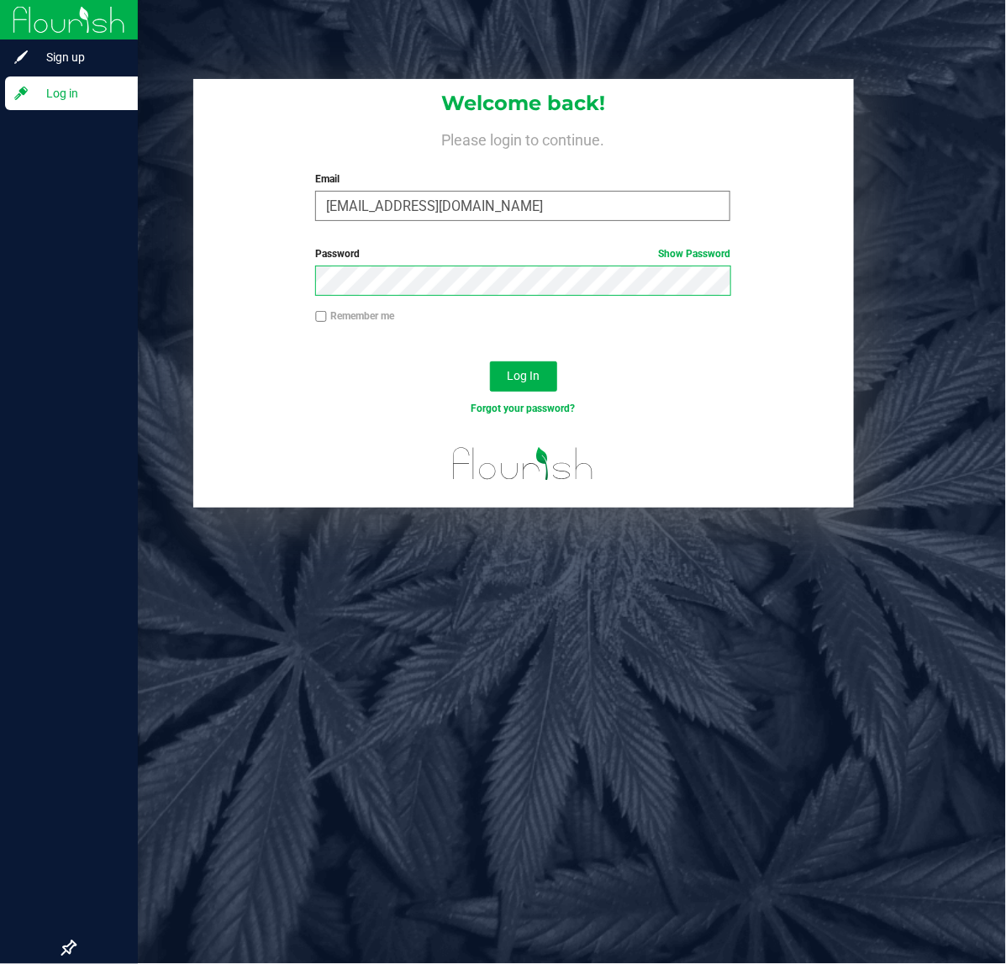 This screenshot has height=964, width=1006. Describe the element at coordinates (523, 138) in the screenshot. I see `h4: Please login to continue.` at that location.